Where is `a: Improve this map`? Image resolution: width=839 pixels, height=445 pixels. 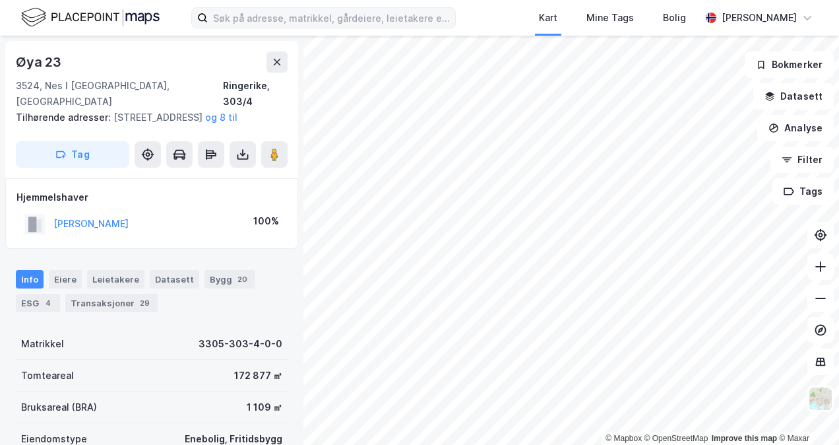
a: Improve this map is located at coordinates (744, 438).